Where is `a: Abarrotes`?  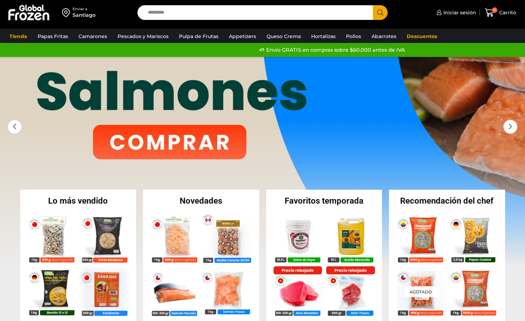 a: Abarrotes is located at coordinates (384, 36).